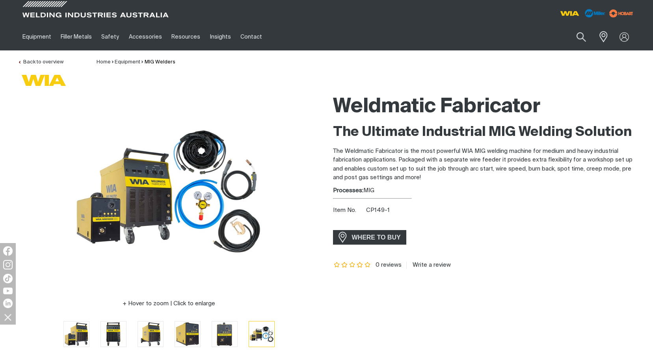 The width and height of the screenshot is (653, 364). I want to click on img: YouTube, so click(8, 291).